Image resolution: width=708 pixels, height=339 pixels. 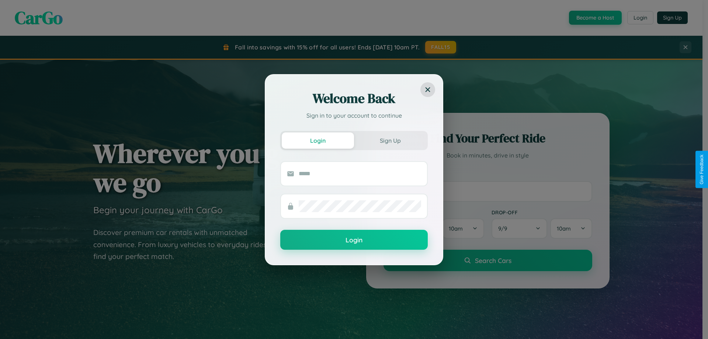 I want to click on h2: Welcome Back, so click(x=354, y=98).